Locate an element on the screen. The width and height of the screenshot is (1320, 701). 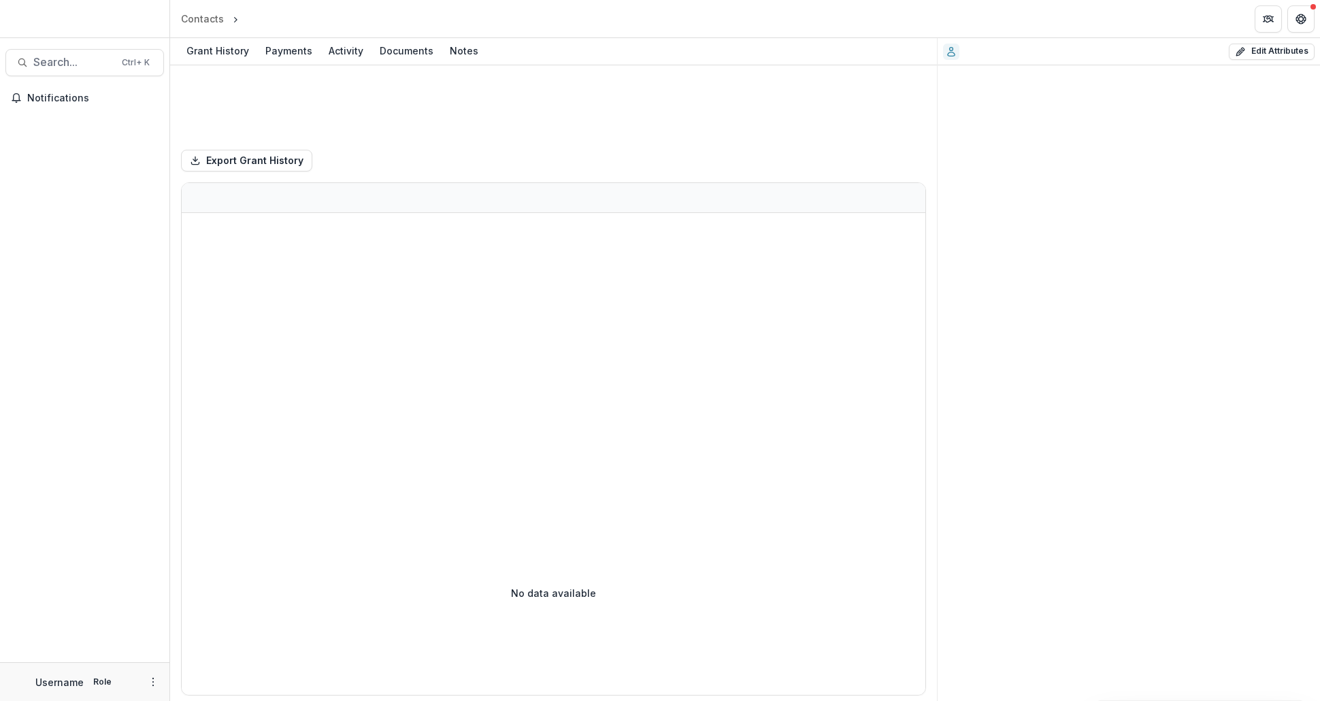
button: Search... is located at coordinates (84, 63).